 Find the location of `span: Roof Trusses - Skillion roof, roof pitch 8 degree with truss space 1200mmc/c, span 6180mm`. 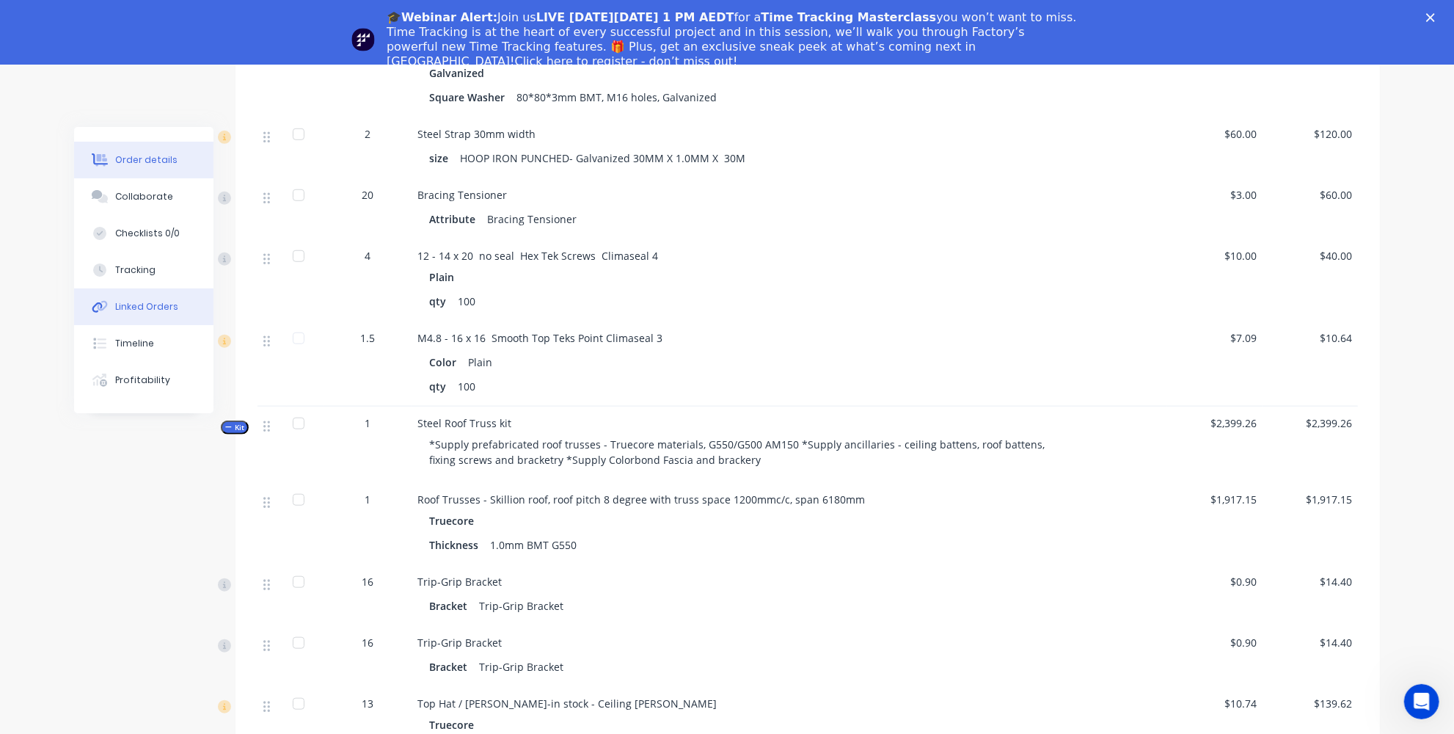

span: Roof Trusses - Skillion roof, roof pitch 8 degree with truss space 1200mmc/c, span 6180mm is located at coordinates (641, 499).